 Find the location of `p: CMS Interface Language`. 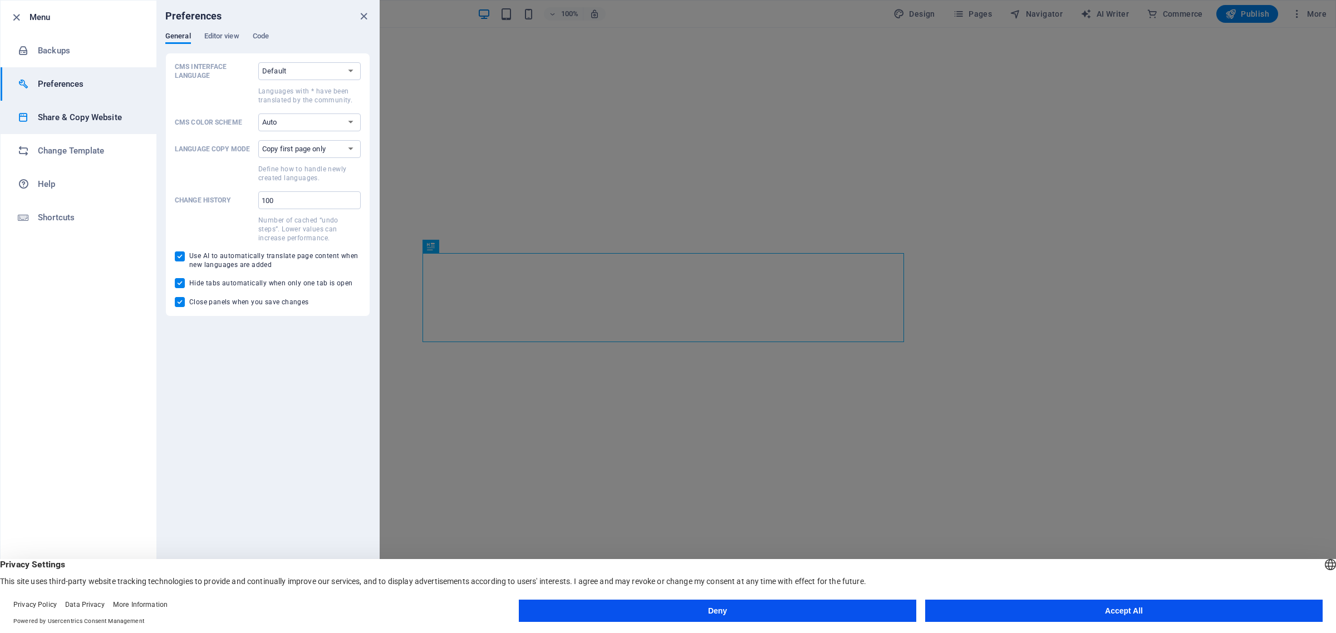

p: CMS Interface Language is located at coordinates (214, 71).